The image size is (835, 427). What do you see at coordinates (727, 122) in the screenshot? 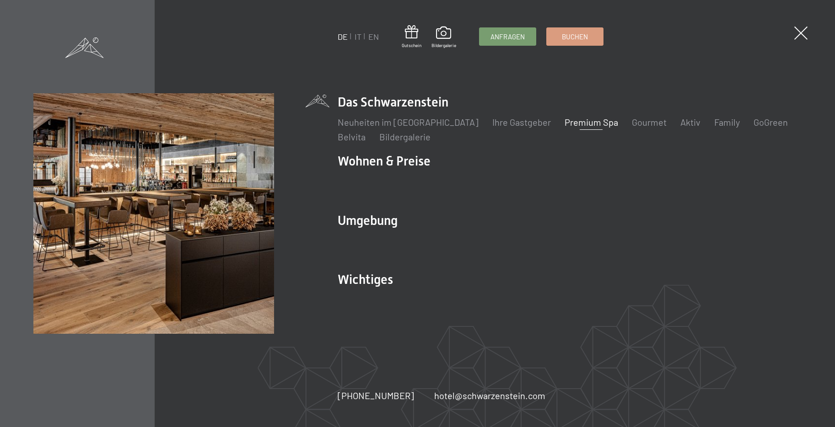
I see `a: Family` at bounding box center [727, 122].